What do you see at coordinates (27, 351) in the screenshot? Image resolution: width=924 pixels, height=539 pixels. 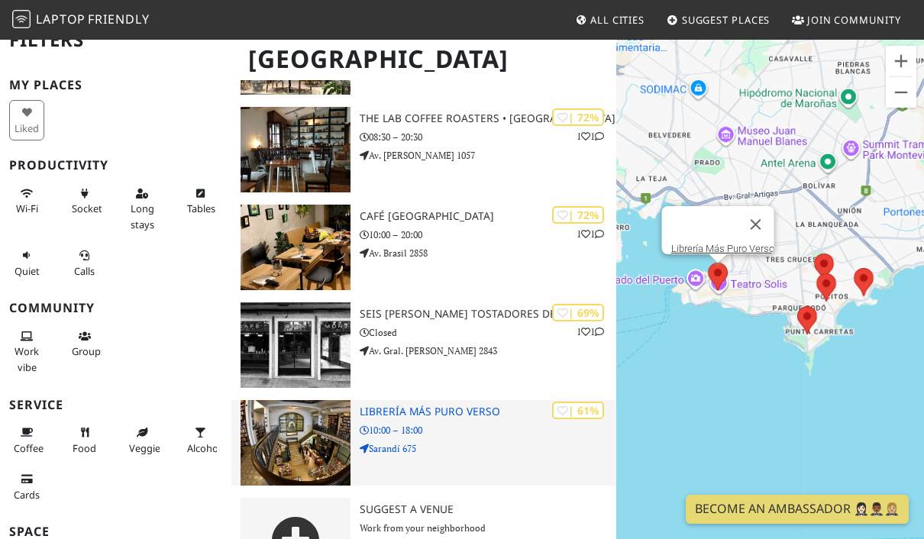 I see `button: Work vibe` at bounding box center [27, 351].